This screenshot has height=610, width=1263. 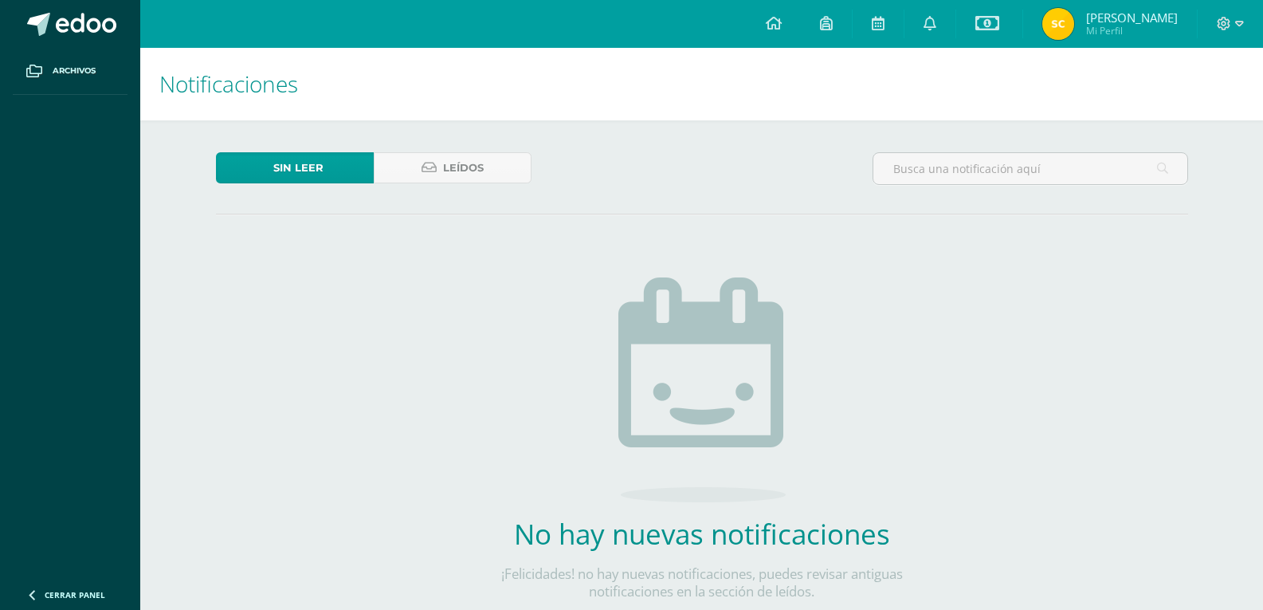 I want to click on span: Sin leer, so click(x=298, y=167).